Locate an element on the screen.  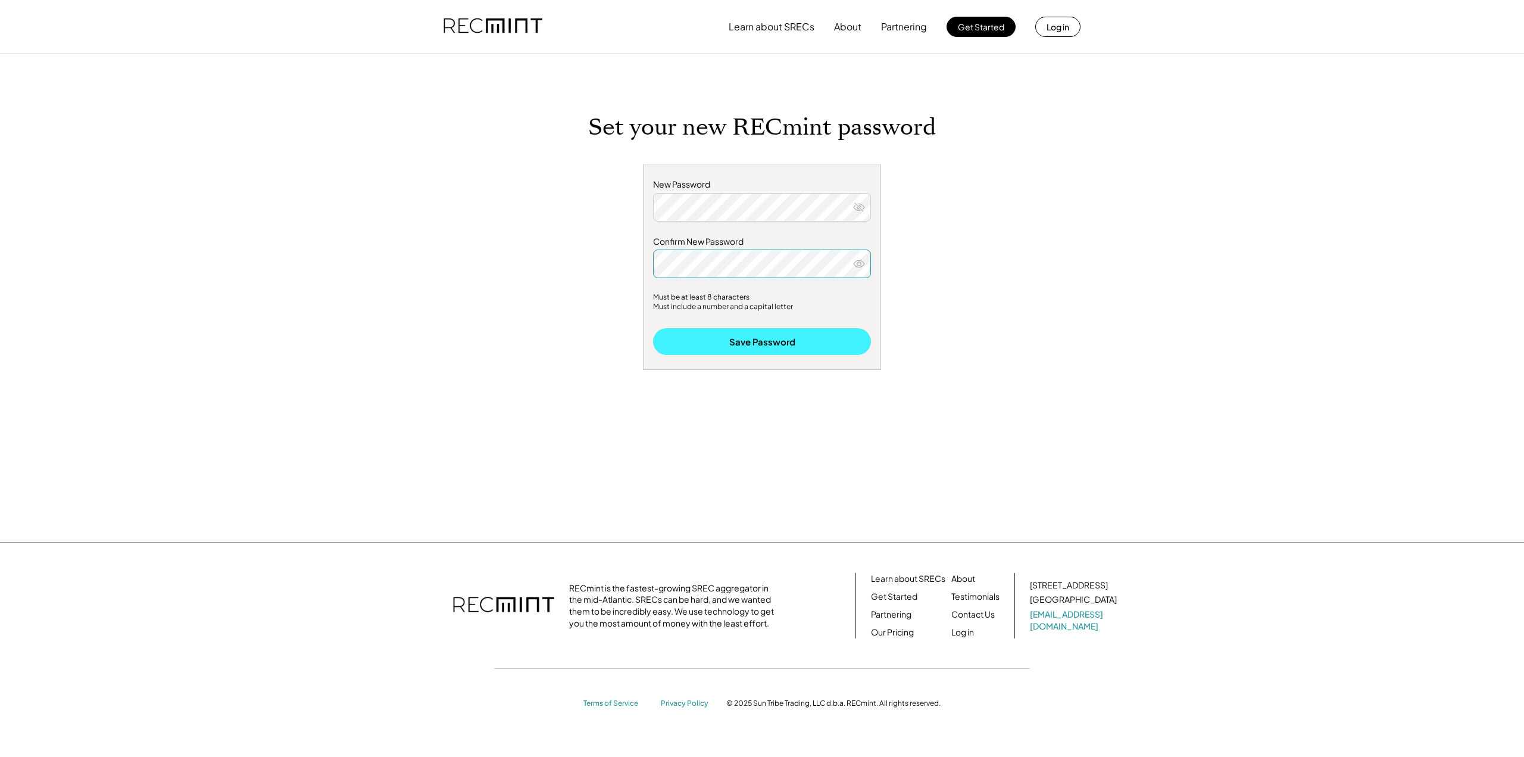
div: Confirm New Password is located at coordinates (762, 242).